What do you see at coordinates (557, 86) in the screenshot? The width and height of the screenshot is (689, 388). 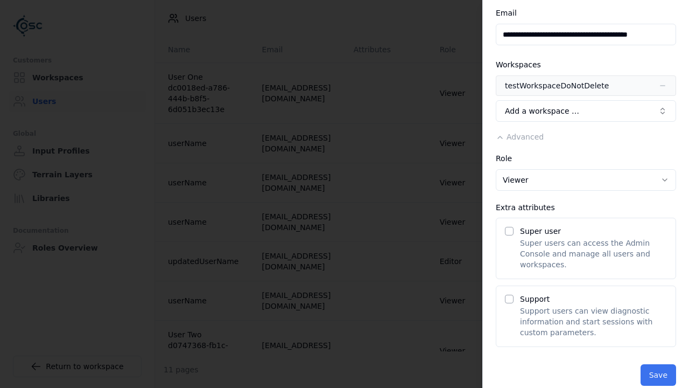 I see `div: testWorkspaceDoNotDelete` at bounding box center [557, 86].